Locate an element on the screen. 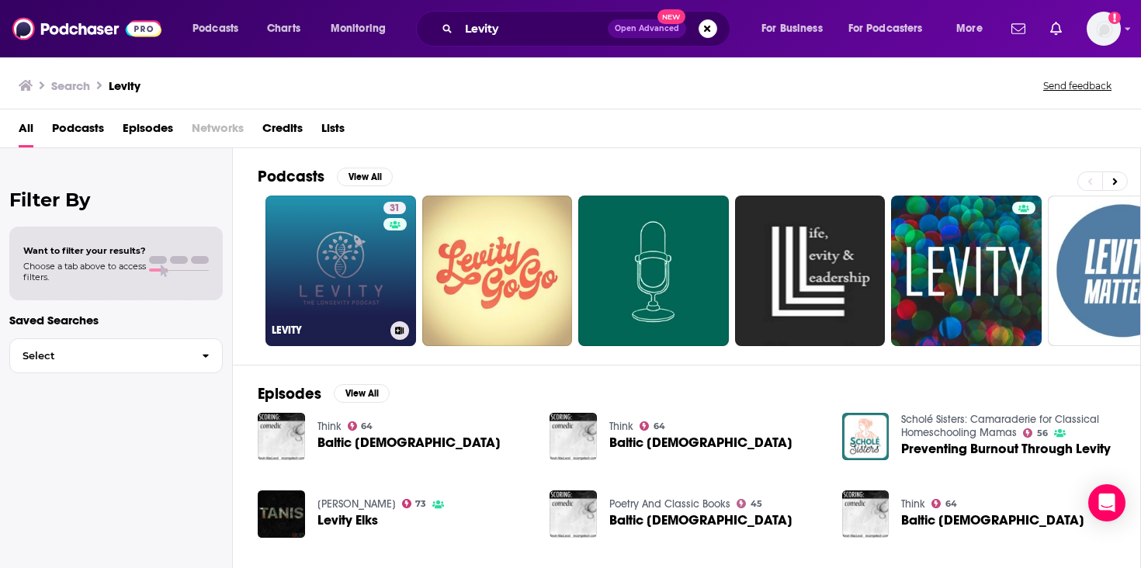  img: Levity Elks is located at coordinates (281, 514).